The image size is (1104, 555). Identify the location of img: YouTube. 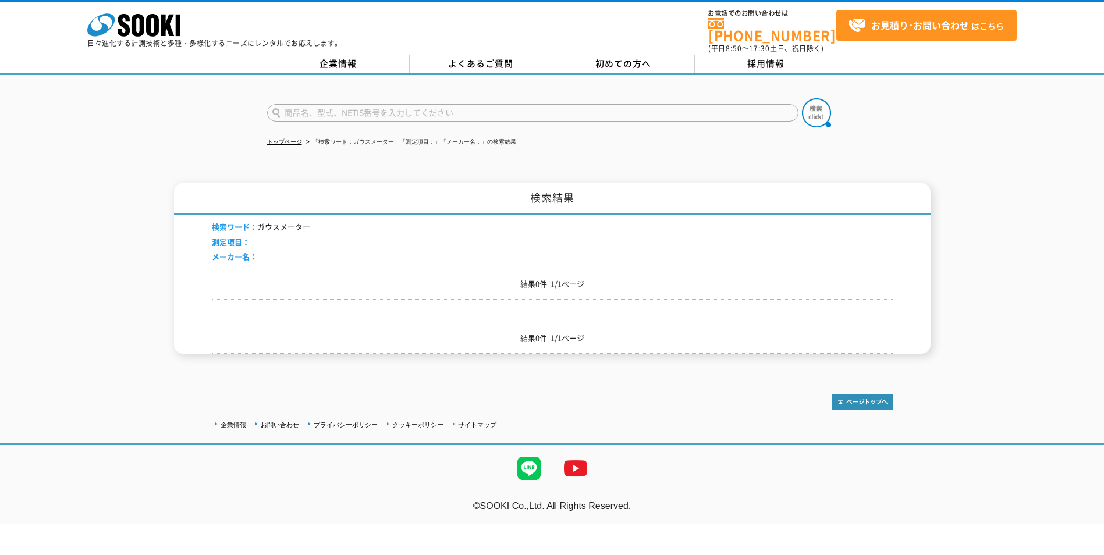
(575, 468).